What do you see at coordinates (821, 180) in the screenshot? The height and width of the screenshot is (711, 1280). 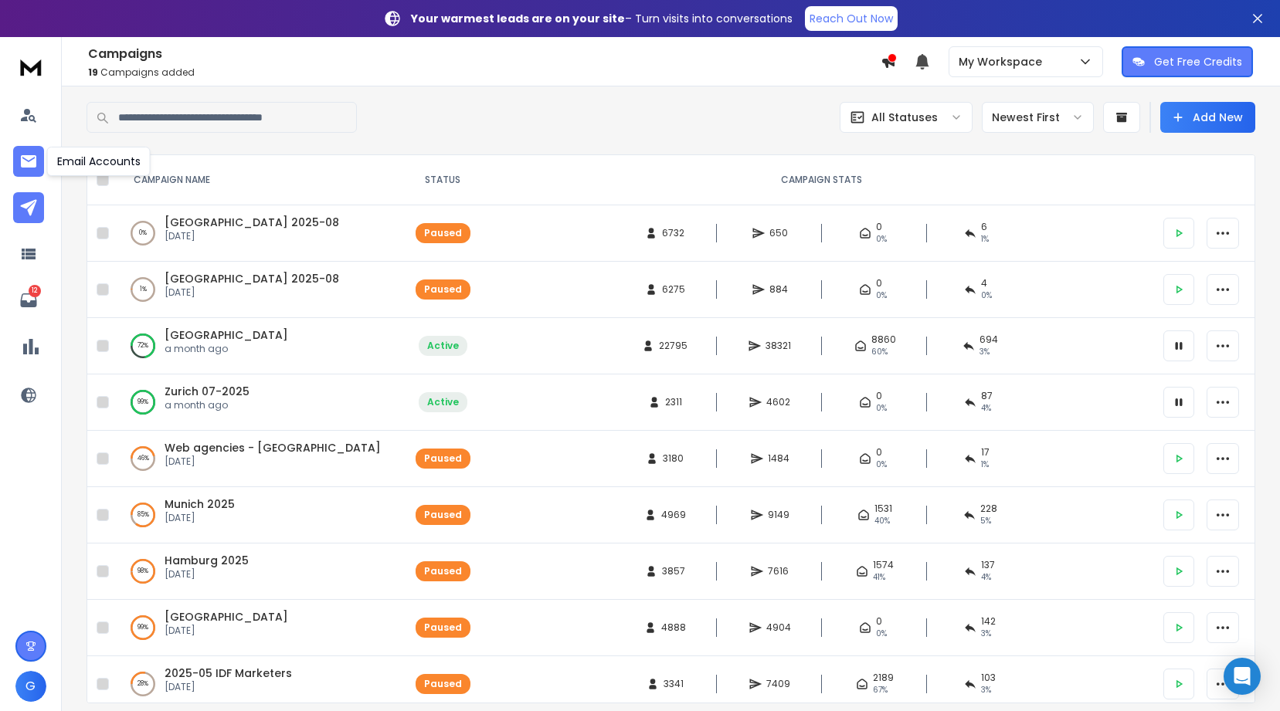 I see `th: CAMPAIGN STATS` at bounding box center [821, 180].